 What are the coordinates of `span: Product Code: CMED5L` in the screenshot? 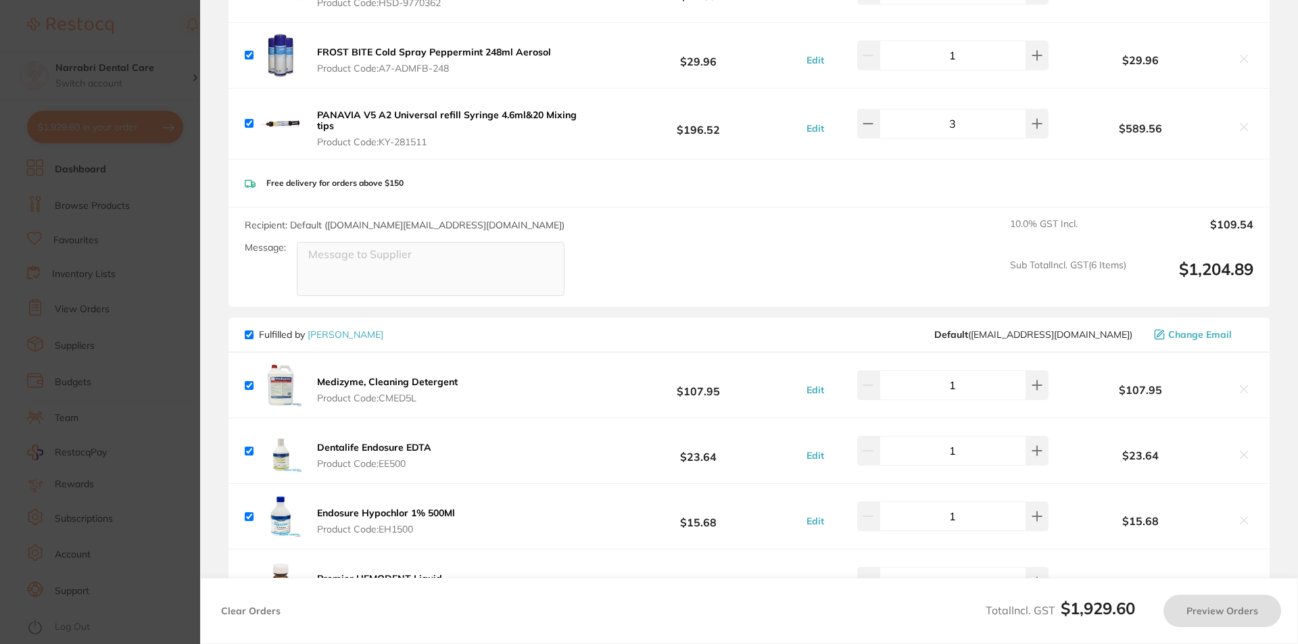 It's located at (387, 398).